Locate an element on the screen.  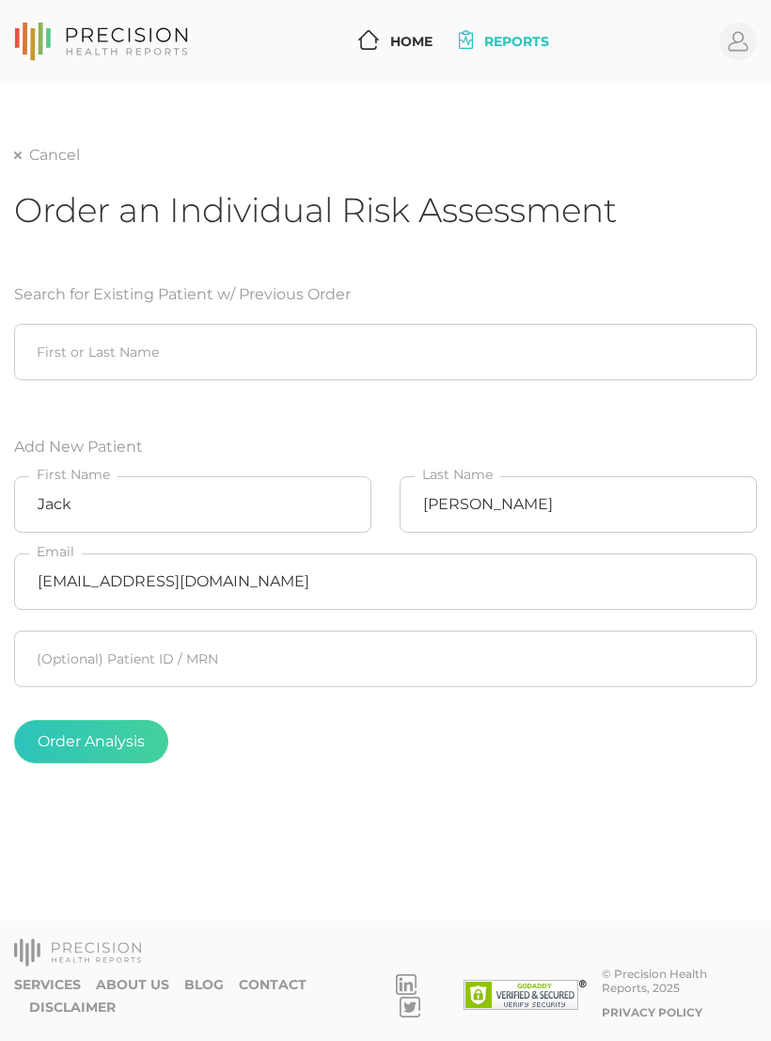
a: Home is located at coordinates (395, 41).